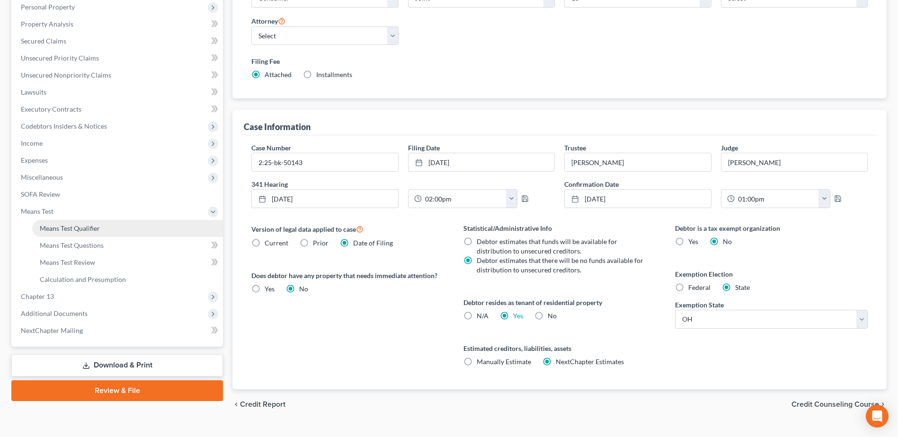  I want to click on span: Federal, so click(699, 287).